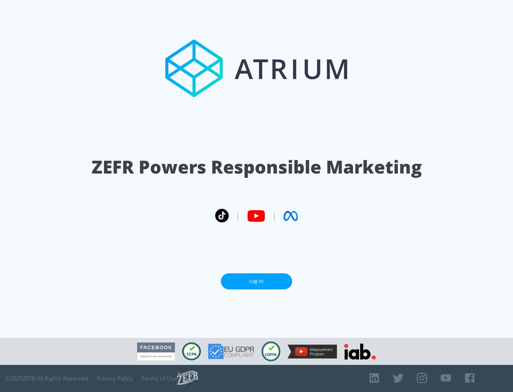  Describe the element at coordinates (312, 351) in the screenshot. I see `img: YouTube Measurement Program` at that location.